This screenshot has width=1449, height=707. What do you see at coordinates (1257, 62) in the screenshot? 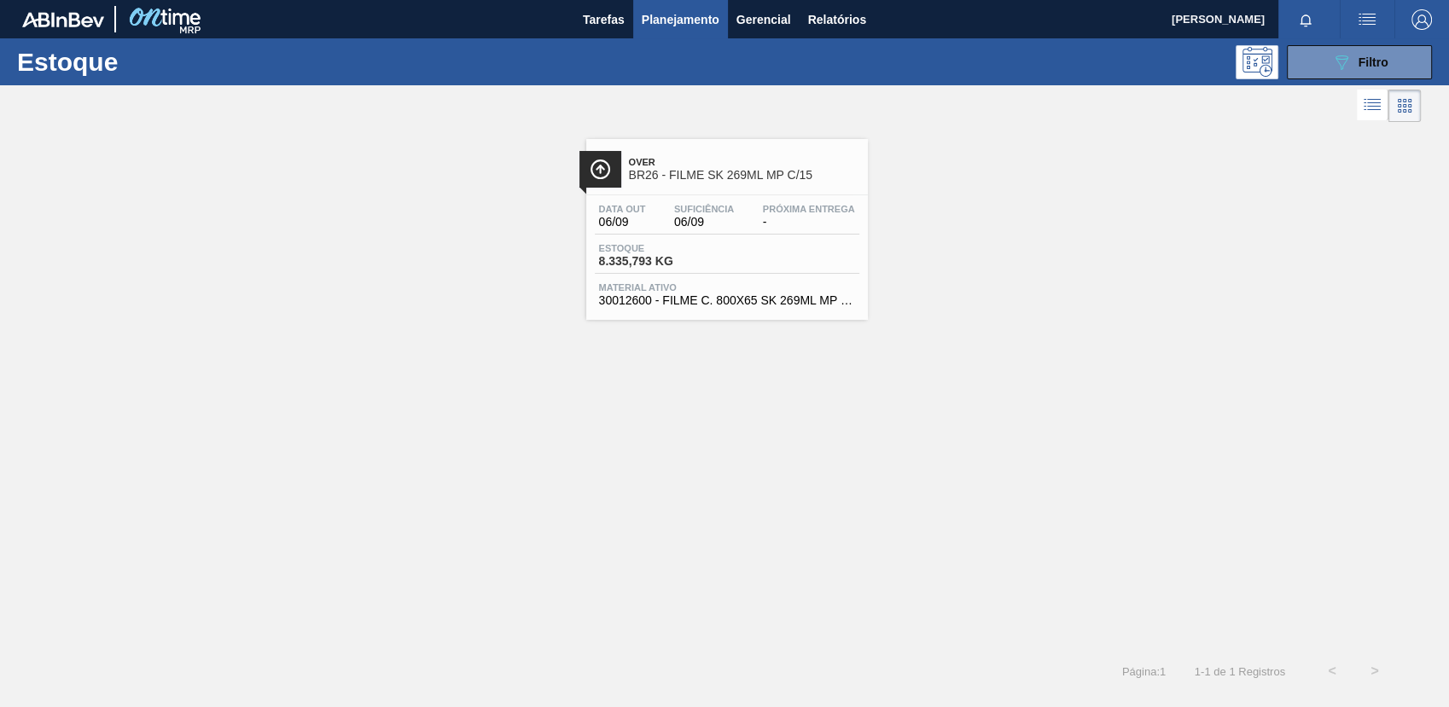
I see `div: Pogramando: nenhum usuário selecionado` at bounding box center [1257, 62].